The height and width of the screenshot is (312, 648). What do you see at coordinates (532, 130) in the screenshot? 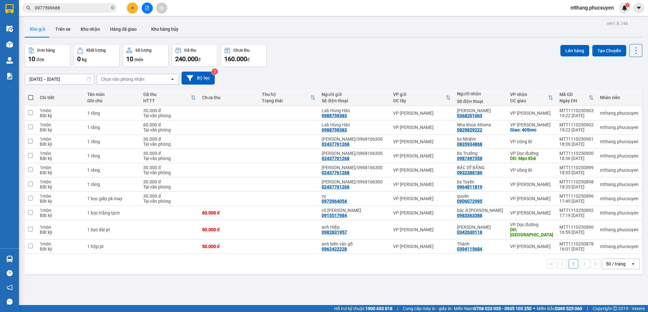
I see `div: Giao: 405nvc` at bounding box center [532, 130].